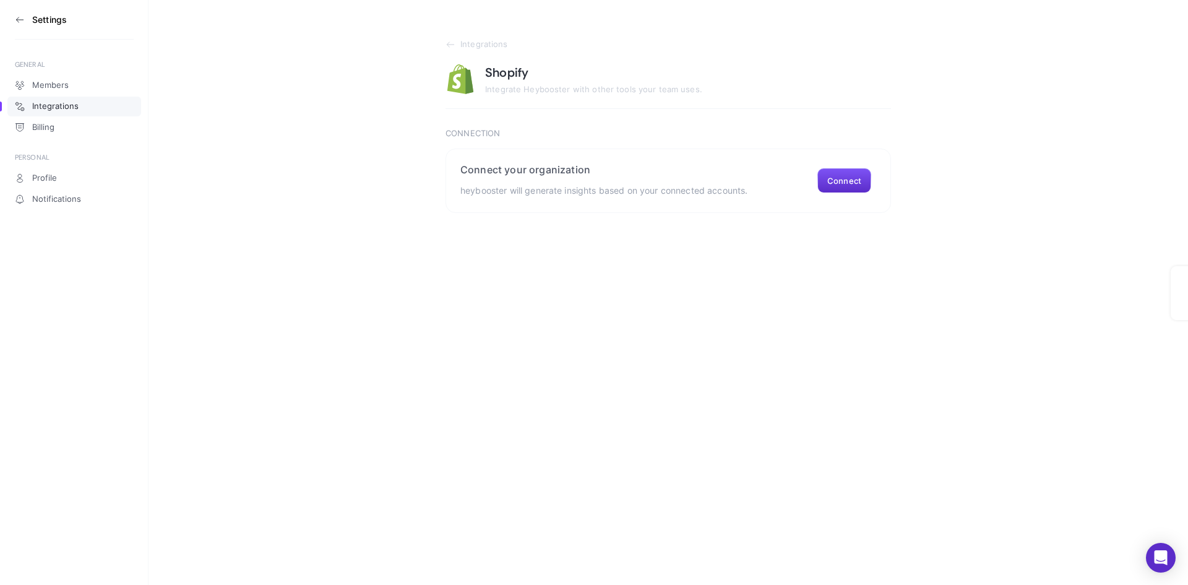 The image size is (1188, 585). I want to click on span: Notifications, so click(56, 199).